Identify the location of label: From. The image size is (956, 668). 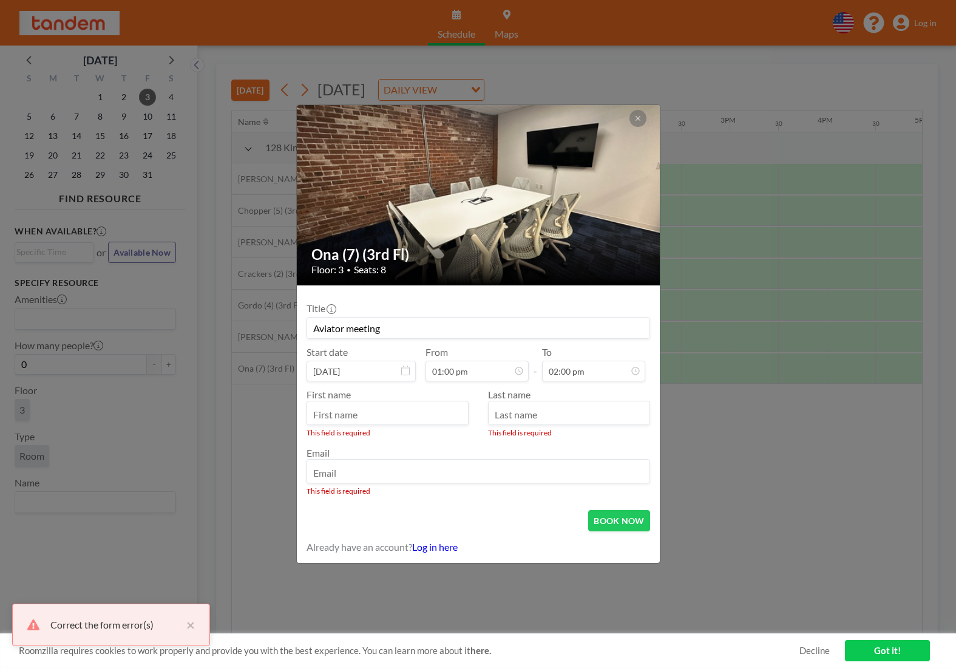
(436, 352).